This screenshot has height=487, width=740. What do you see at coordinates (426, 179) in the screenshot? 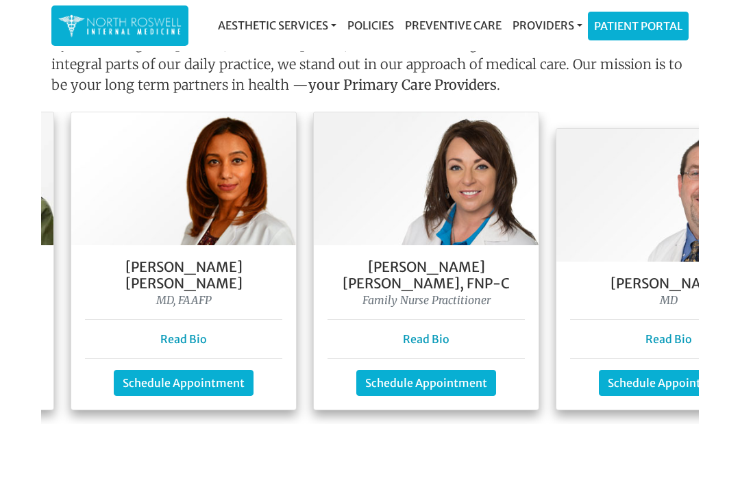
I see `img: Keela Weeks Leger, FNP-C` at bounding box center [426, 179].